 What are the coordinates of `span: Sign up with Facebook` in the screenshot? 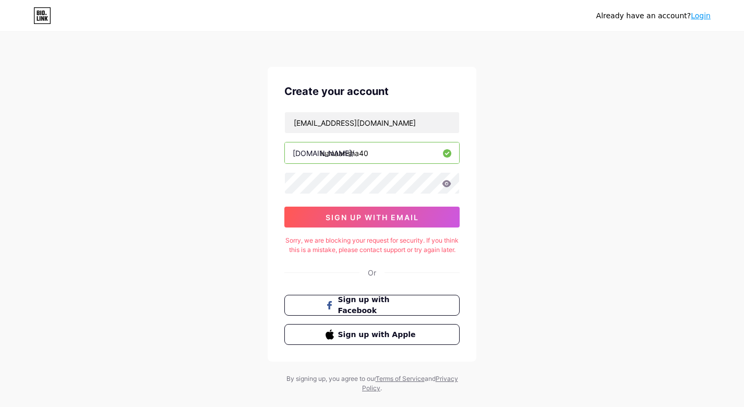 It's located at (378, 305).